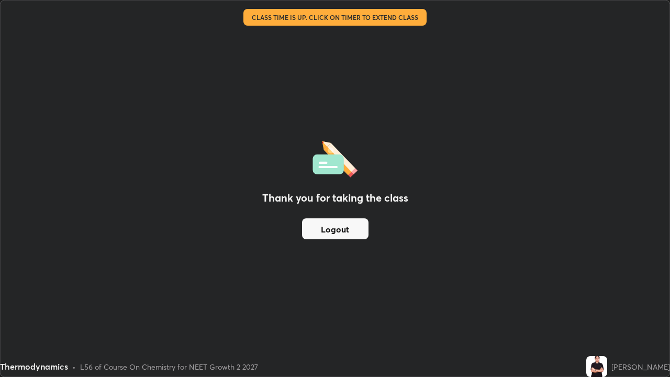 Image resolution: width=670 pixels, height=377 pixels. I want to click on div: L56 of Course On Chemistry for NEET Growth 2 2027, so click(169, 367).